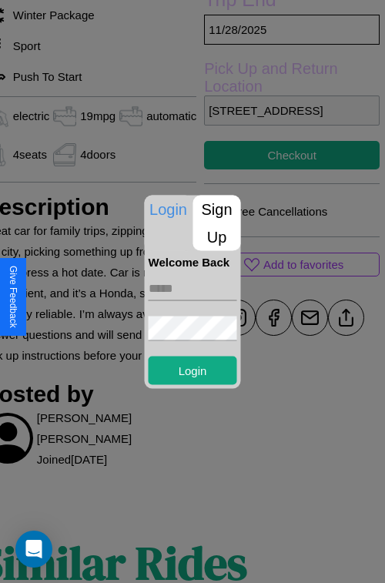  Describe the element at coordinates (34, 549) in the screenshot. I see `div: Open Intercom Messenger` at that location.